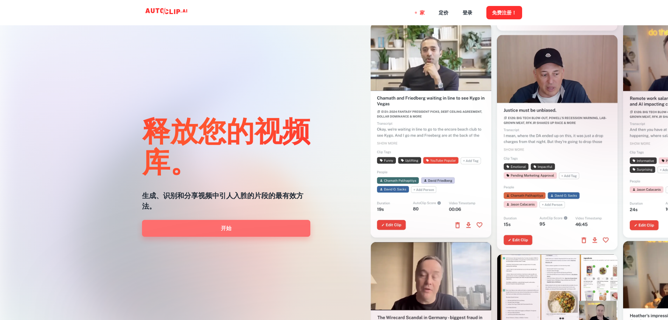  I want to click on font: 开始, so click(226, 228).